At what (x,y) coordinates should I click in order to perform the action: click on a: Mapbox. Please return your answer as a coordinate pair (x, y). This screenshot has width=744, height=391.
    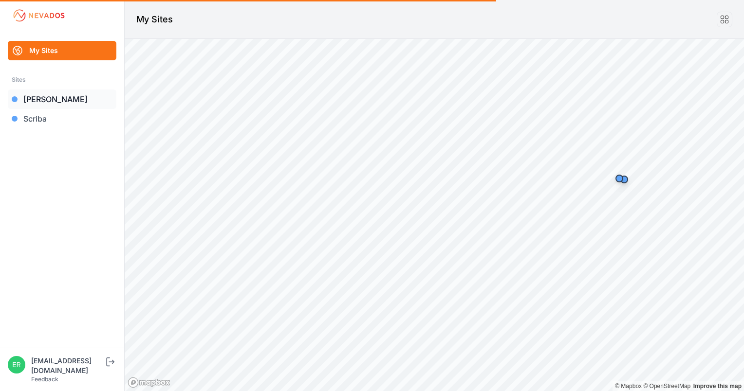
    Looking at the image, I should click on (628, 387).